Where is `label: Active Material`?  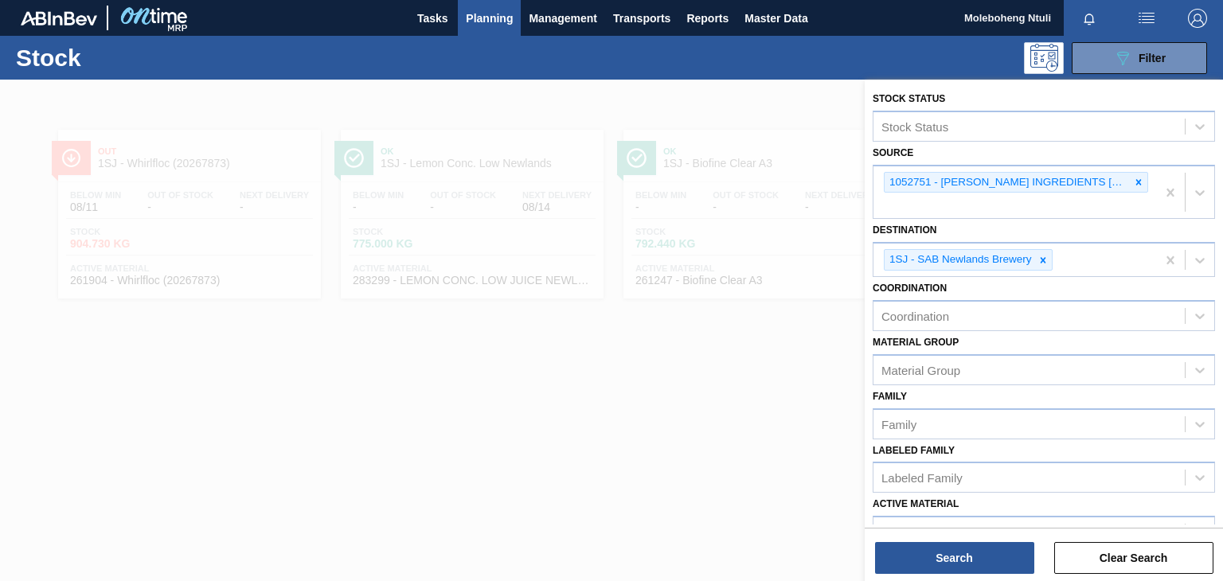
label: Active Material is located at coordinates (916, 504).